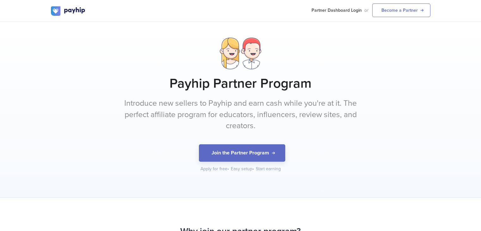 The image size is (481, 231). I want to click on img: lady.png, so click(230, 53).